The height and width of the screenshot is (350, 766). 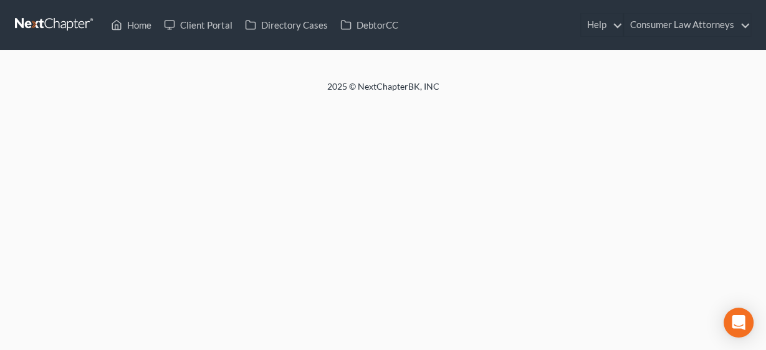 I want to click on a: Client Portal, so click(x=198, y=25).